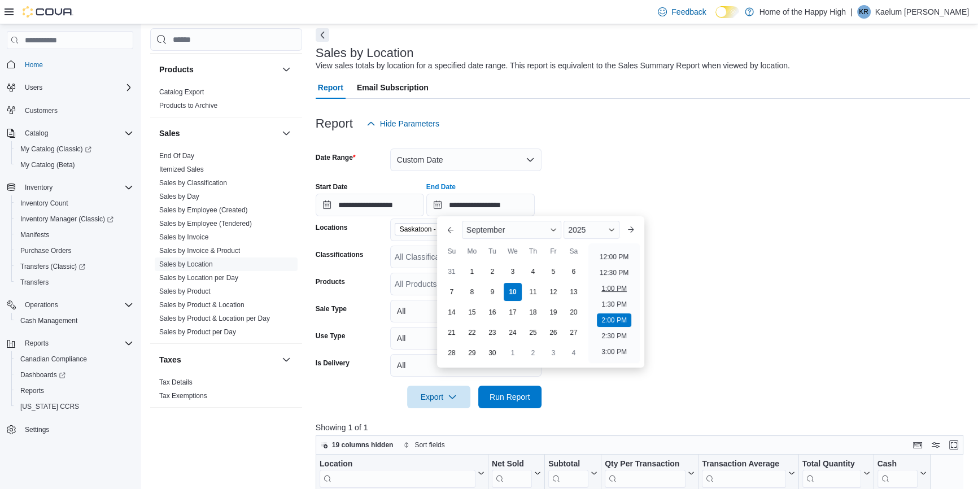 Image resolution: width=978 pixels, height=489 pixels. What do you see at coordinates (831, 464) in the screenshot?
I see `div: Total Quantity` at bounding box center [831, 464].